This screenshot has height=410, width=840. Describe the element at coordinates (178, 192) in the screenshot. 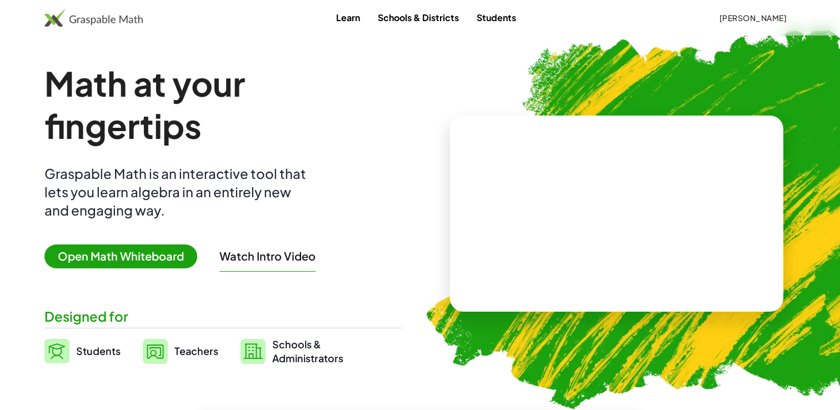

I see `div: Graspable Math is an interactive tool that lets you learn algebra in an entirely new and engaging...` at that location.